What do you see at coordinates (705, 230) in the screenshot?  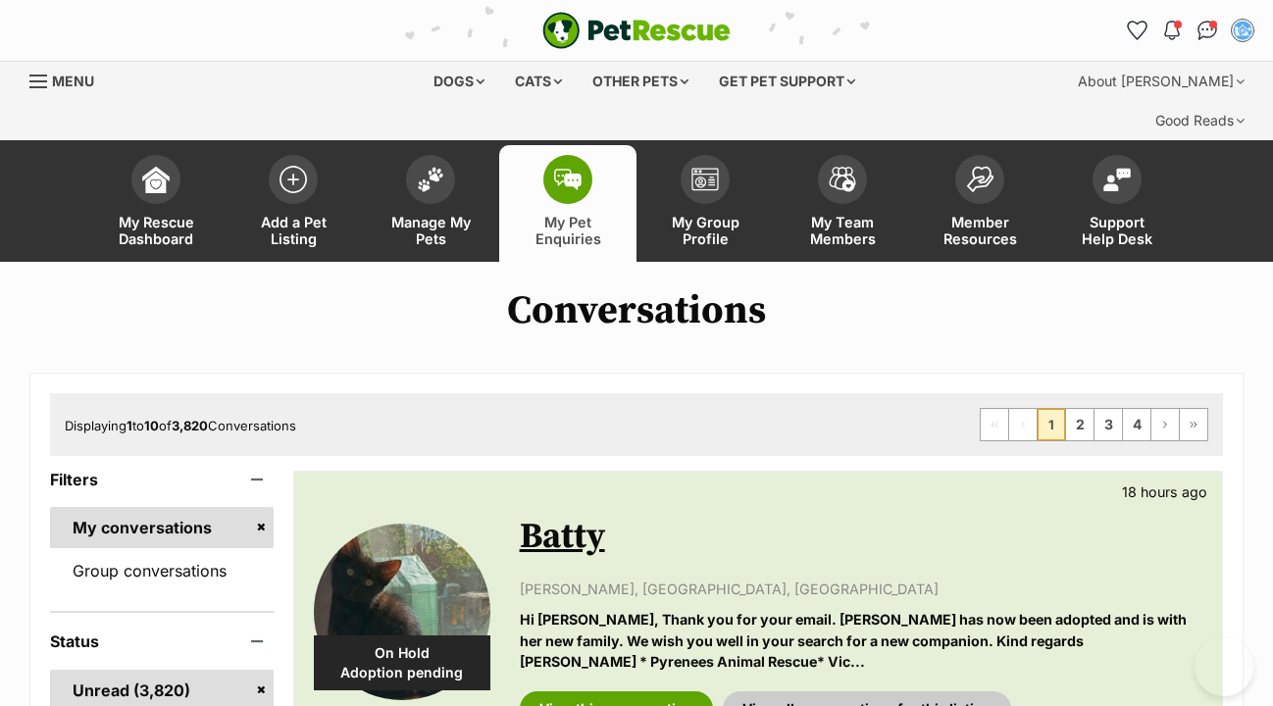 I see `span: My Group Profile` at bounding box center [705, 230].